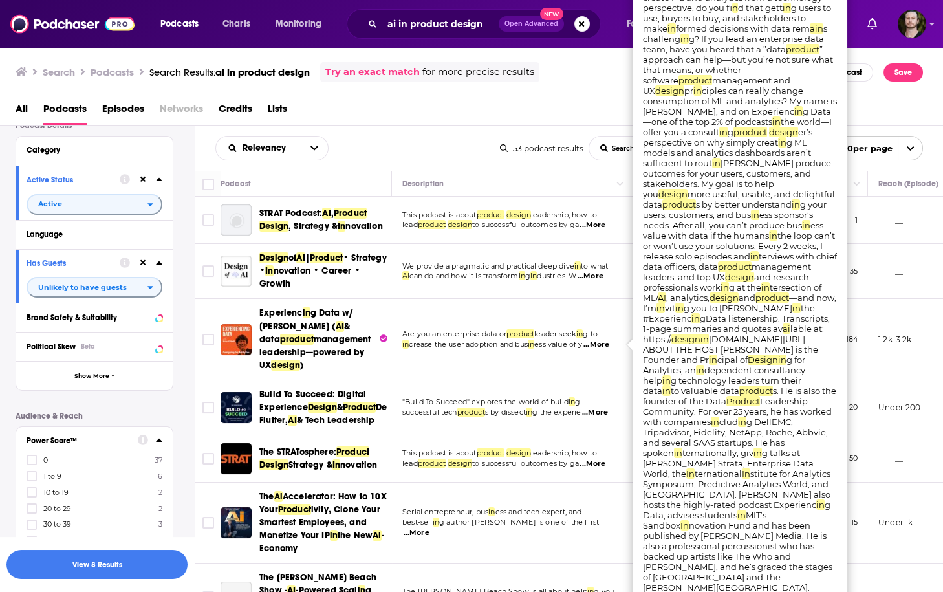 The image size is (943, 592). What do you see at coordinates (732, 292) in the screenshot?
I see `span: tersection of ML/` at bounding box center [732, 292].